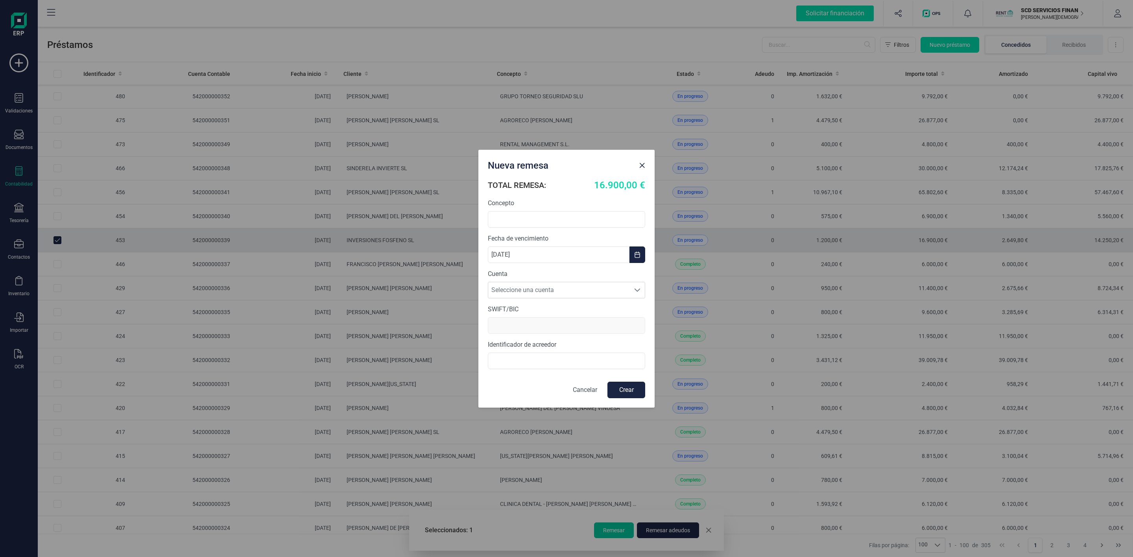 Image resolution: width=1133 pixels, height=557 pixels. What do you see at coordinates (619, 185) in the screenshot?
I see `span: 16.900,00 €` at bounding box center [619, 185].